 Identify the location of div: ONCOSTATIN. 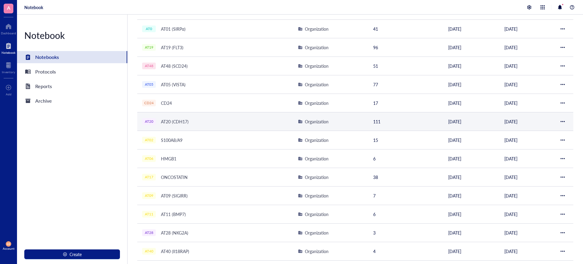
(174, 177).